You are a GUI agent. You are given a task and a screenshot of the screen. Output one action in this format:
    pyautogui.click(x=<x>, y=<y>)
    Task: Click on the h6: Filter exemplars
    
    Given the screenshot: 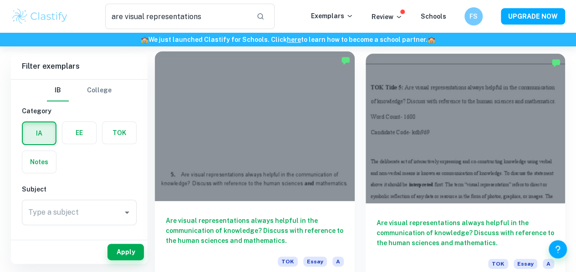 What is the action you would take?
    pyautogui.click(x=79, y=66)
    